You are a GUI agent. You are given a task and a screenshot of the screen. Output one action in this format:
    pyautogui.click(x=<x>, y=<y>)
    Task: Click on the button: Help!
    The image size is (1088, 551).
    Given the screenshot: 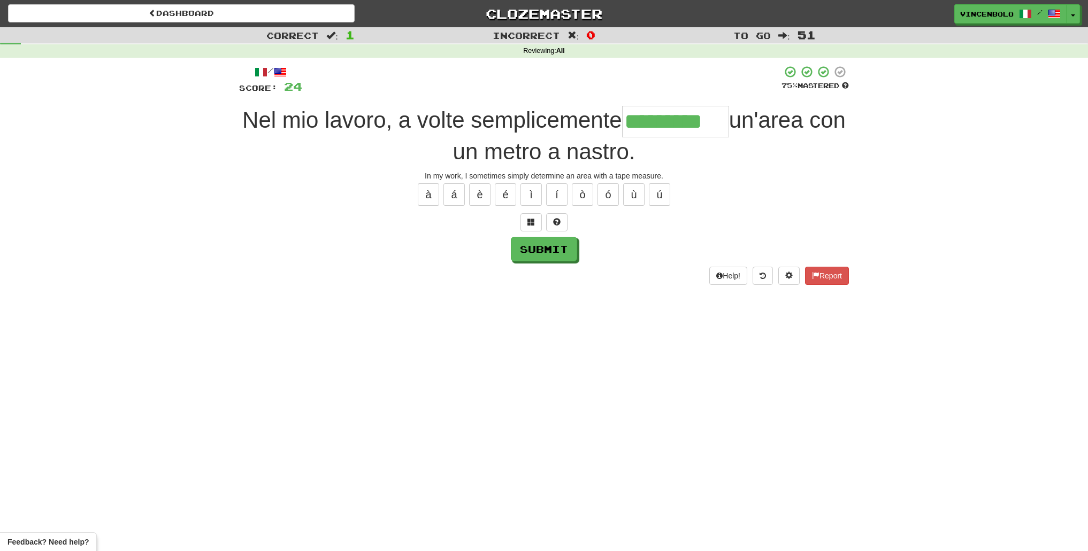 What is the action you would take?
    pyautogui.click(x=728, y=276)
    